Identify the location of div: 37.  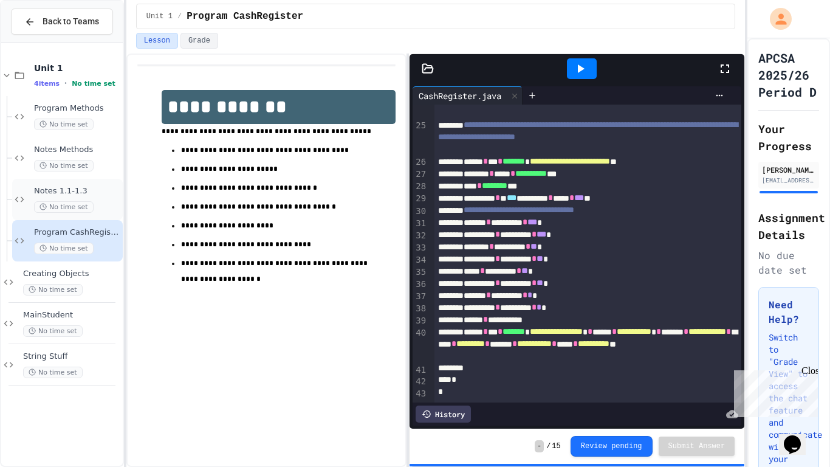
(420, 296).